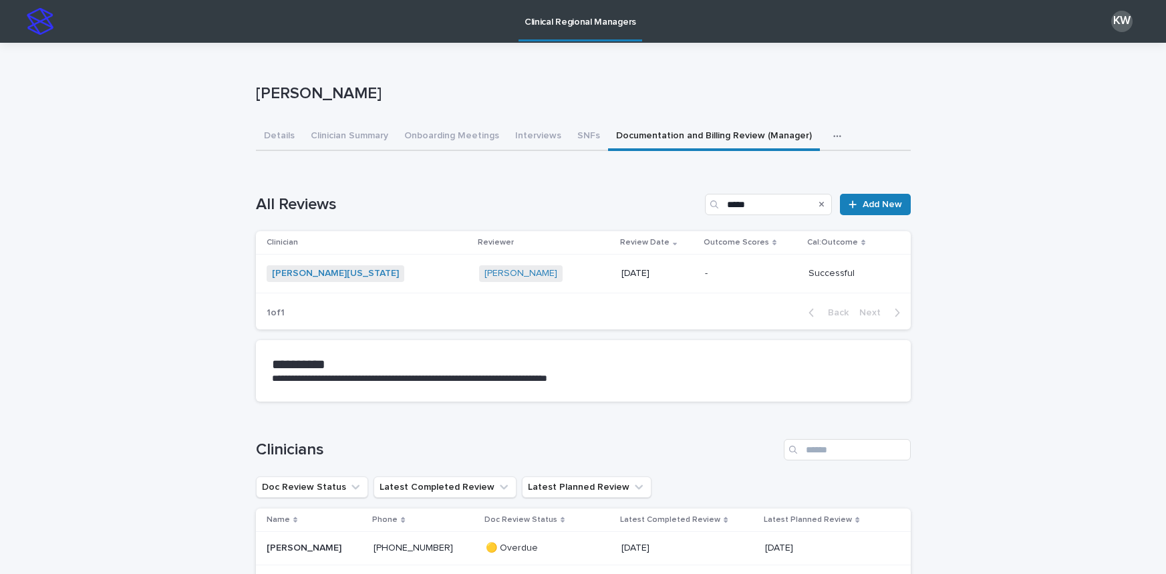  I want to click on button: Onboarding Meetings, so click(452, 137).